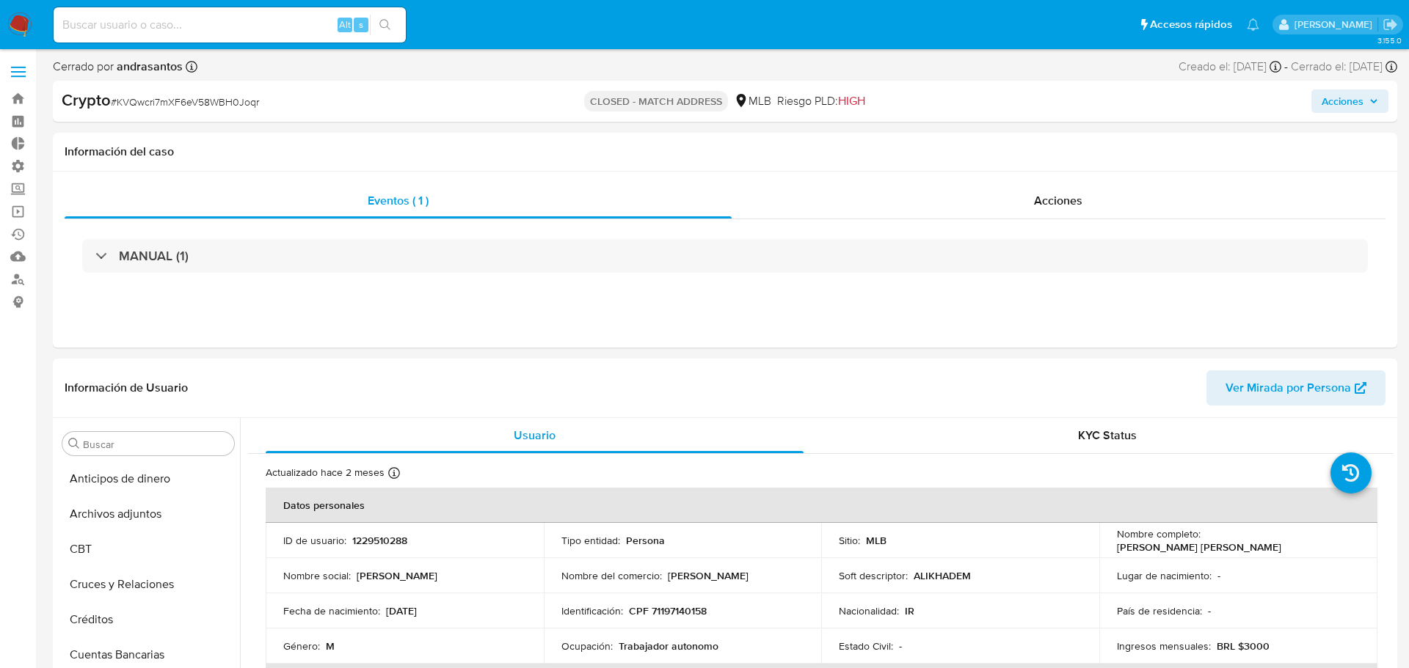 The image size is (1409, 668). What do you see at coordinates (1336, 24) in the screenshot?
I see `p: nicolas.tyrkiel@mercadolibre.com` at bounding box center [1336, 24].